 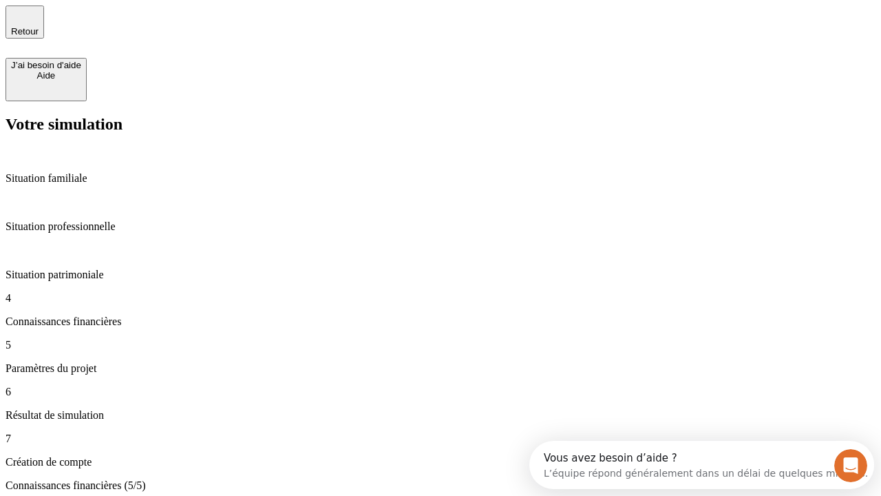 What do you see at coordinates (441, 392) in the screenshot?
I see `p: 6` at bounding box center [441, 392].